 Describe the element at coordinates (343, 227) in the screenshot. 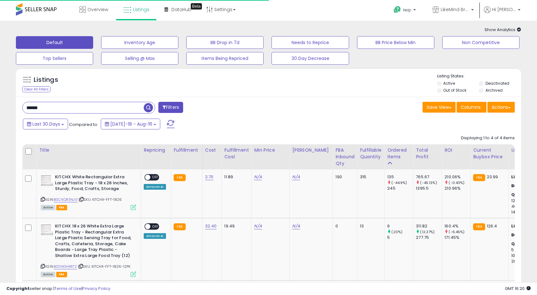

I see `div: 0` at that location.